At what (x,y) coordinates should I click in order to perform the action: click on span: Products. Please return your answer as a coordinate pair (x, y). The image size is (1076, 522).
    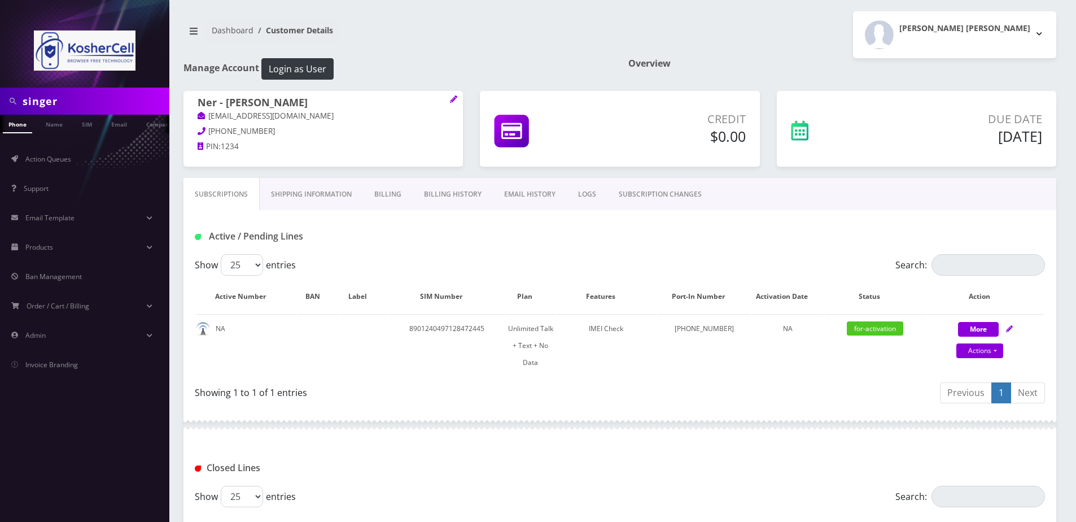
    Looking at the image, I should click on (39, 247).